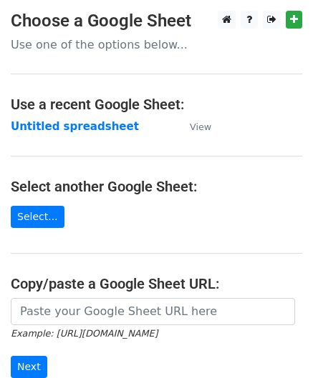 The width and height of the screenshot is (313, 378). Describe the element at coordinates (156, 44) in the screenshot. I see `p: Use one of the options below...` at that location.